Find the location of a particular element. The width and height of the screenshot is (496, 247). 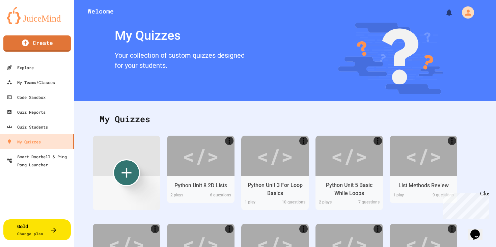

div: Create new is located at coordinates (127, 173).